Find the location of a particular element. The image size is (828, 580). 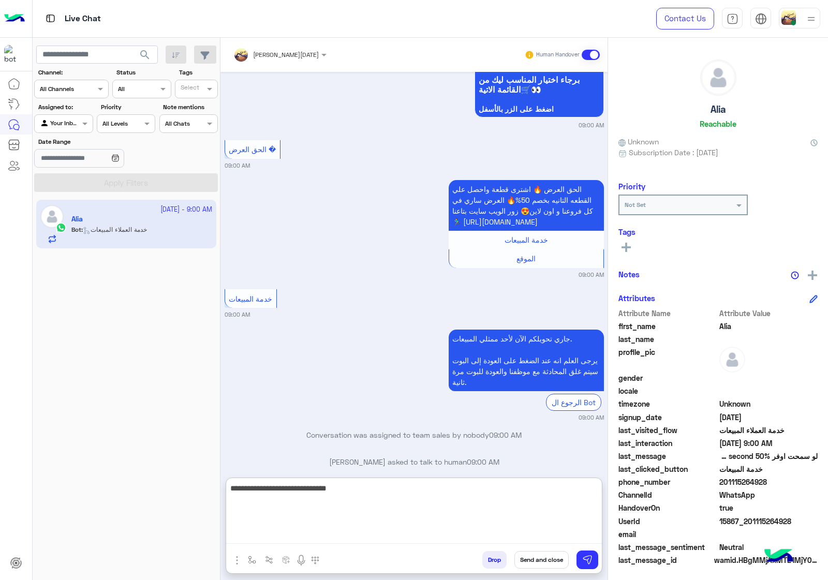

button: Send and close is located at coordinates (542, 560).